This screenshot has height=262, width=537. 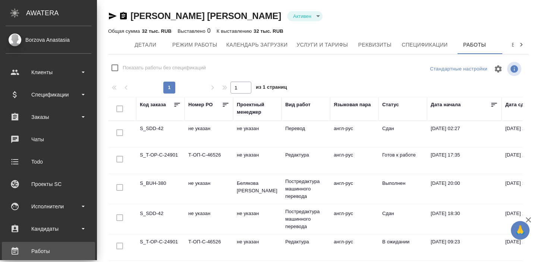 I want to click on div: Активен, so click(x=305, y=16).